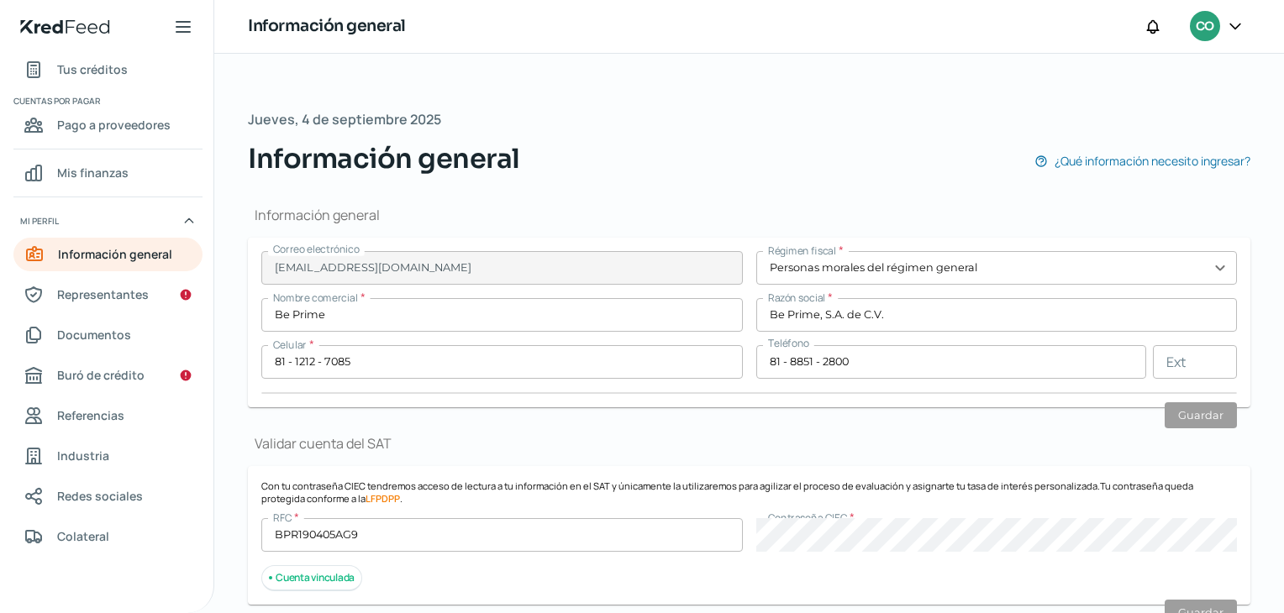  What do you see at coordinates (802, 250) in the screenshot?
I see `span: Régimen fiscal` at bounding box center [802, 250].